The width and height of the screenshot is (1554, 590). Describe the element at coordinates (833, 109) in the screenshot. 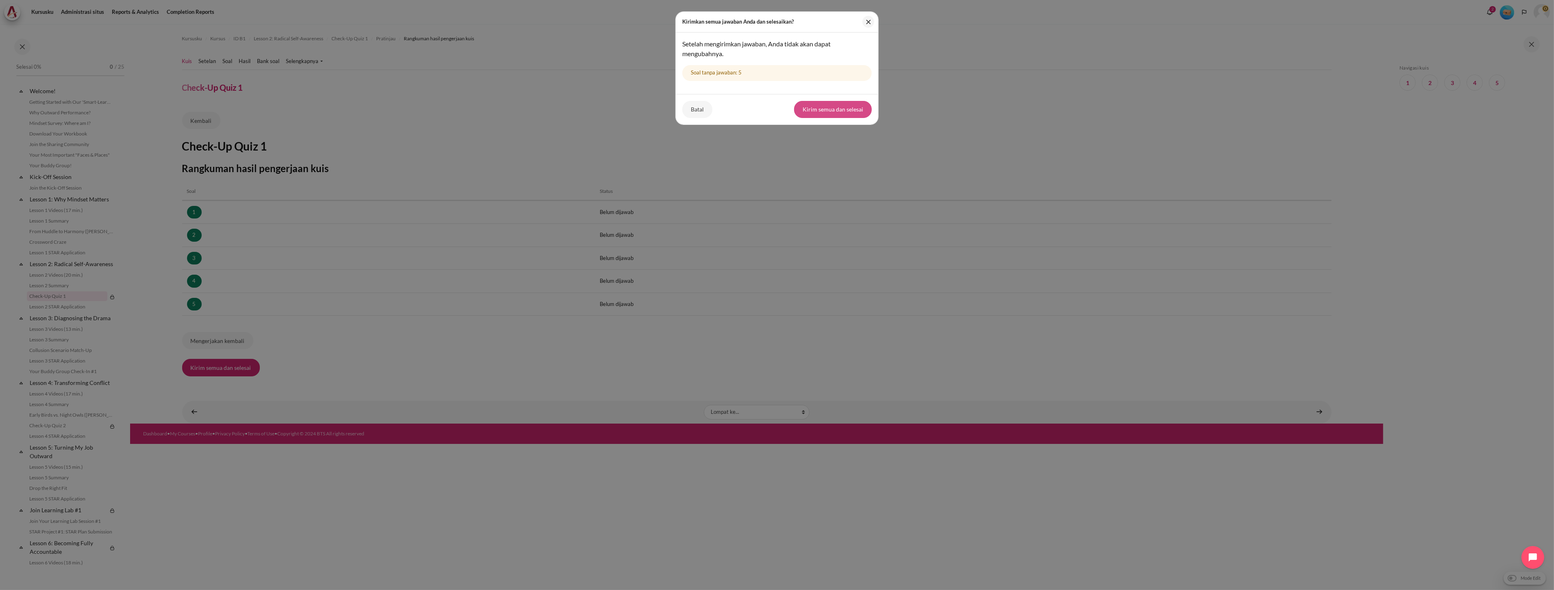

I see `button: Kirim semua dan selesai` at that location.